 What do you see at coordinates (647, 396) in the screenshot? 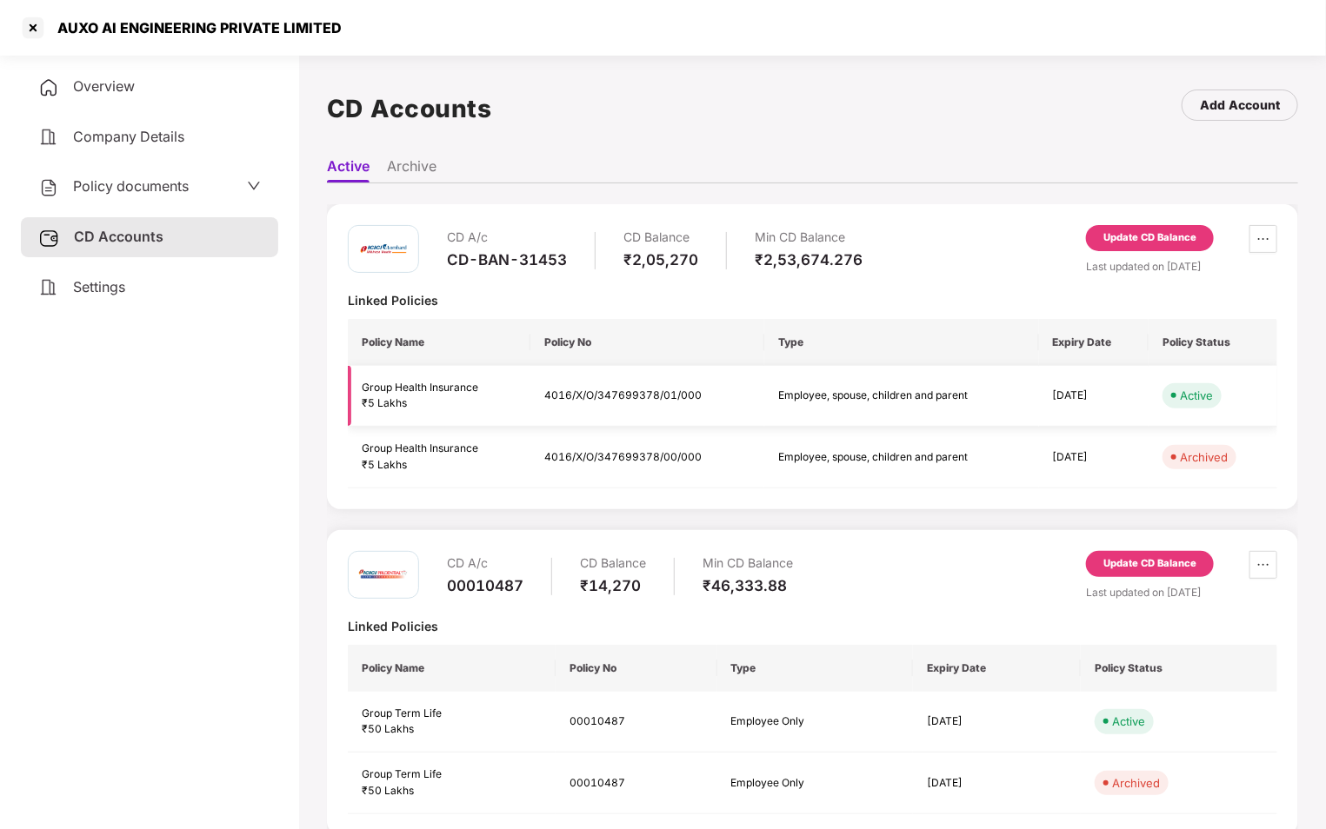
I see `td: 4016/X/O/347699378/01/000` at bounding box center [647, 396].